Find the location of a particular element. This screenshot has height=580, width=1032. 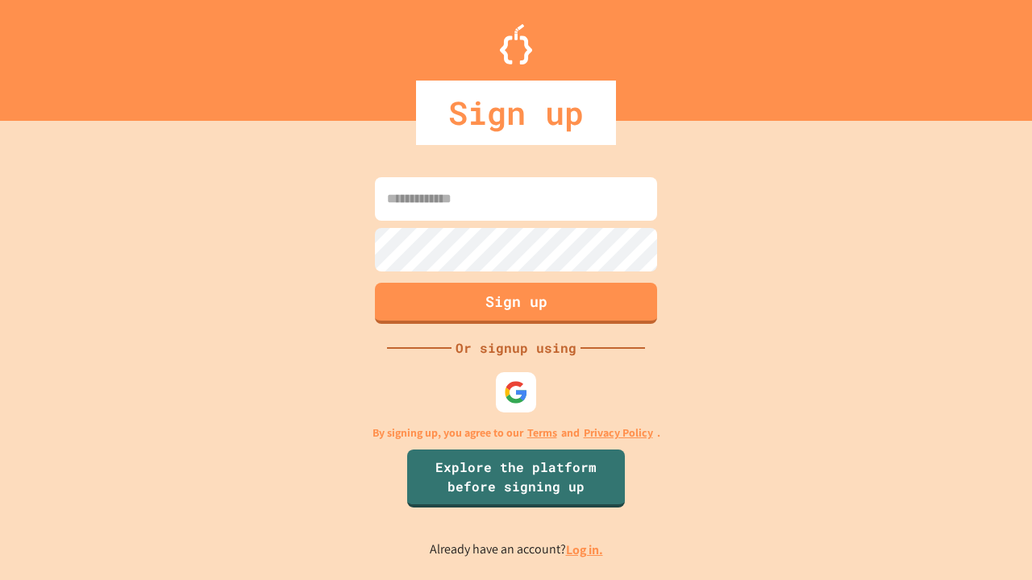

button: Sign up is located at coordinates (516, 303).